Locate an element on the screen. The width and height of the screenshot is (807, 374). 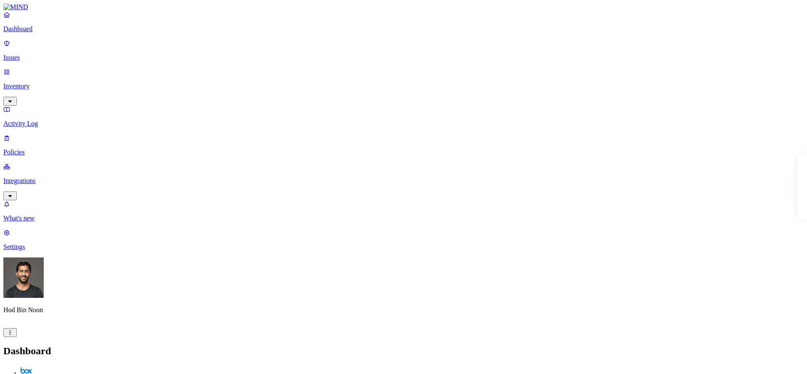
p: What's new is located at coordinates (403, 218).